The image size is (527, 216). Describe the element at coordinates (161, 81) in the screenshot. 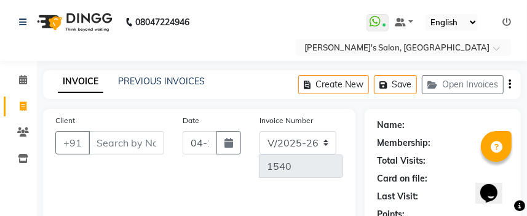

I see `a: PREVIOUS INVOICES` at that location.